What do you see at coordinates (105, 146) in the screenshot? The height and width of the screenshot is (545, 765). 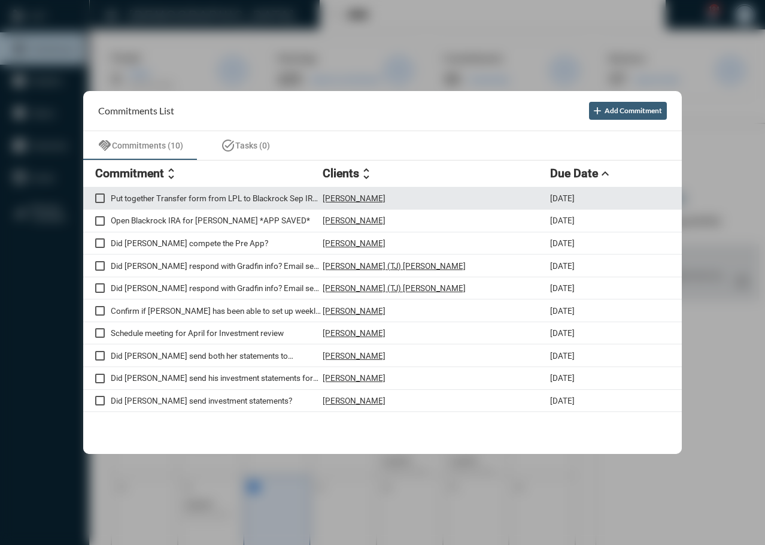 I see `mat-icon: handshake` at bounding box center [105, 146].